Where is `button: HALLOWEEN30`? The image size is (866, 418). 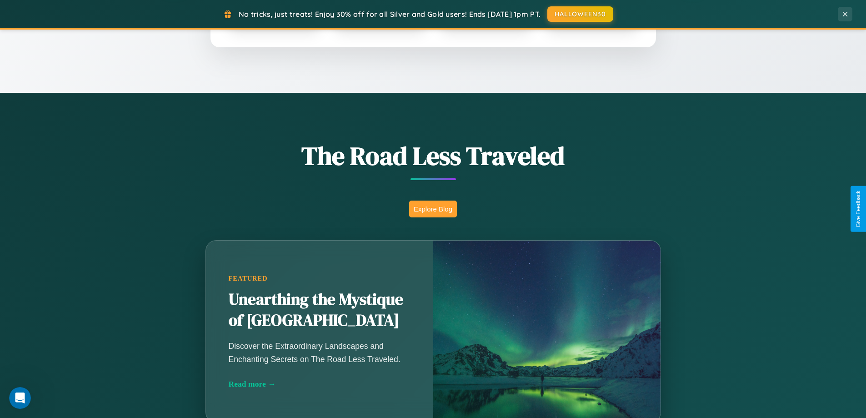
button: HALLOWEEN30 is located at coordinates (580, 14).